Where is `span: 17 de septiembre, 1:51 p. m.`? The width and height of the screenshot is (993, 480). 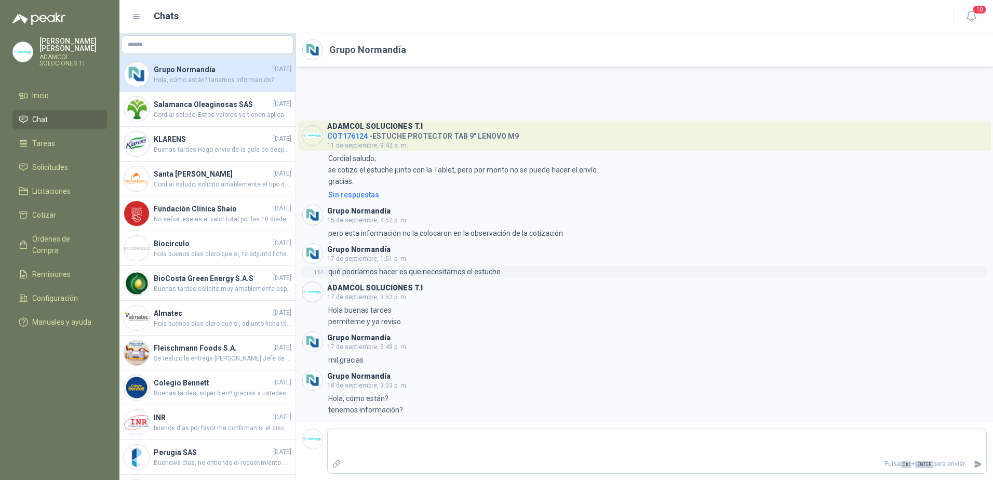
span: 17 de septiembre, 1:51 p. m. is located at coordinates (367, 259).